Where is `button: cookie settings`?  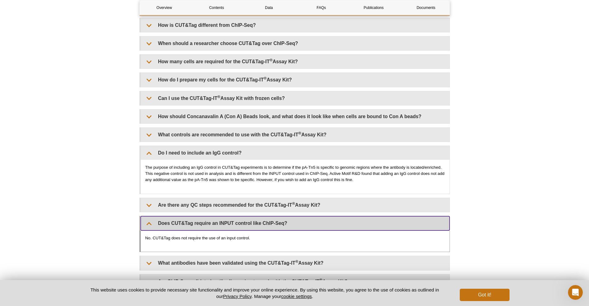 button: cookie settings is located at coordinates (296, 297).